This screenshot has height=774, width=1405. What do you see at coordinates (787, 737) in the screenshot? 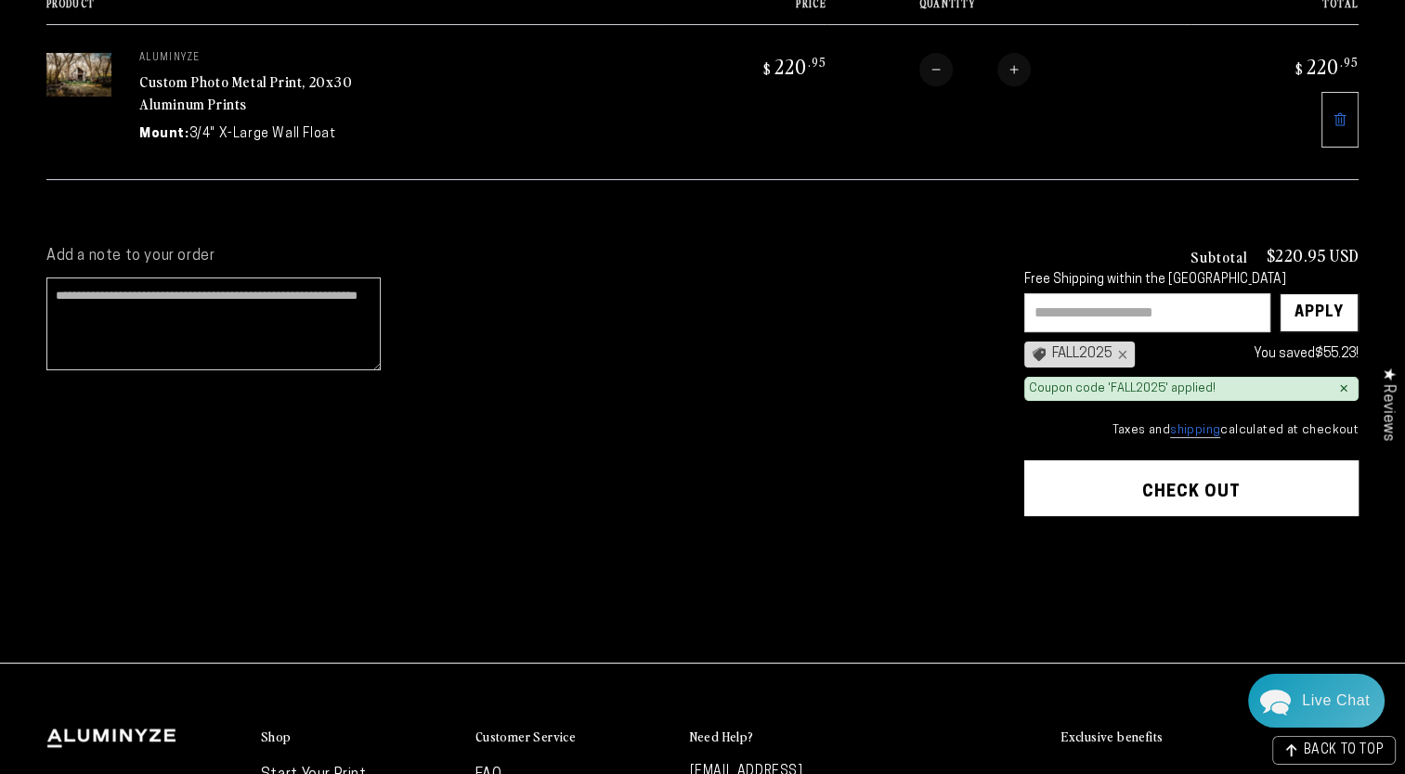
I see `summary: Need Help?` at bounding box center [787, 737].